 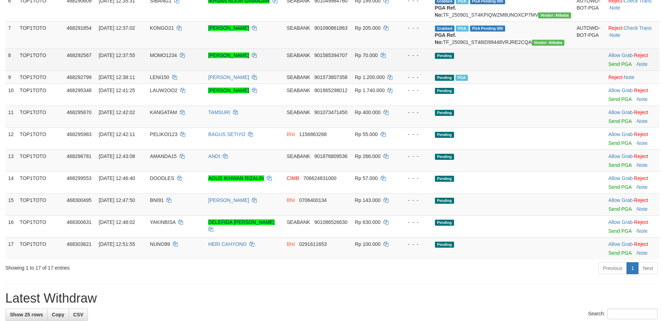 I want to click on td: 10, so click(x=11, y=95).